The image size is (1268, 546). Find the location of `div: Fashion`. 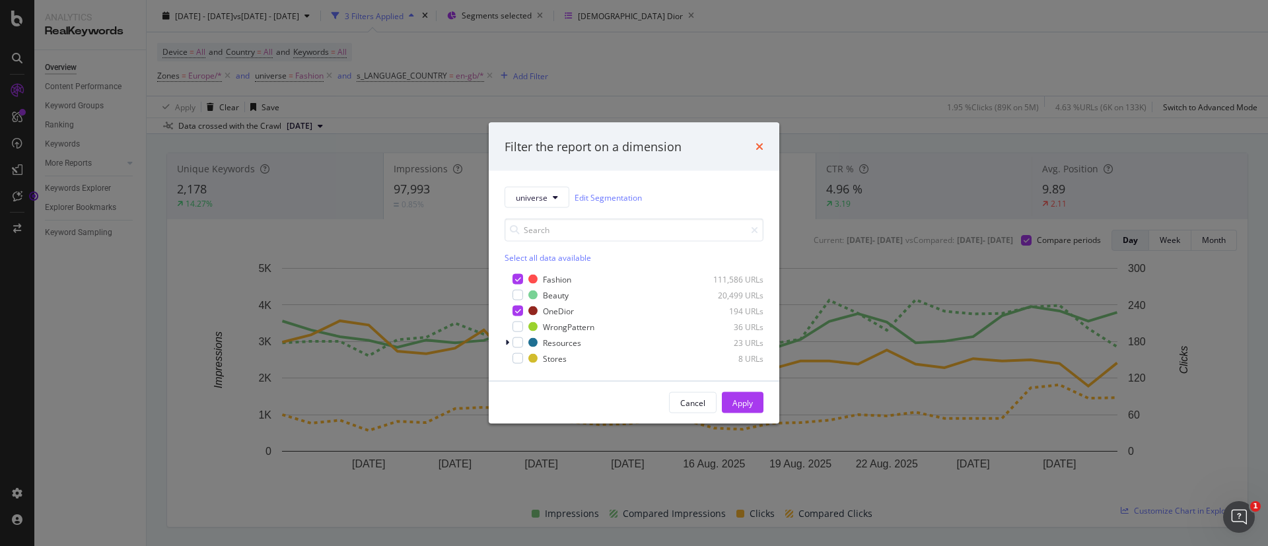

div: Fashion is located at coordinates (557, 279).